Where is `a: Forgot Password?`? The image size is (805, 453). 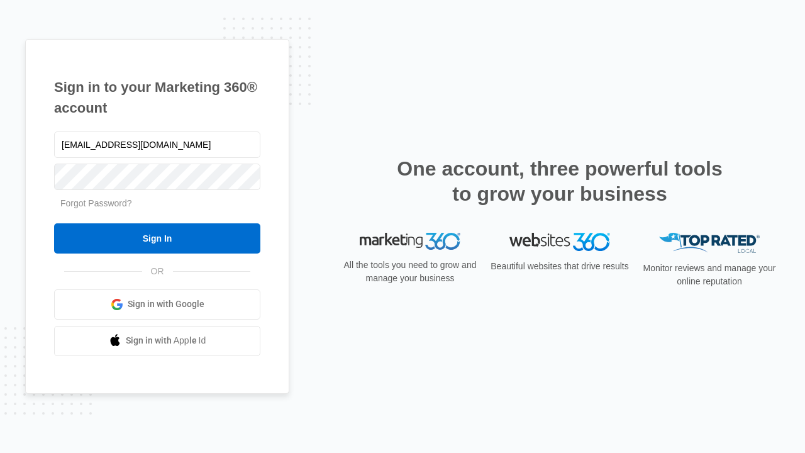 a: Forgot Password? is located at coordinates (96, 203).